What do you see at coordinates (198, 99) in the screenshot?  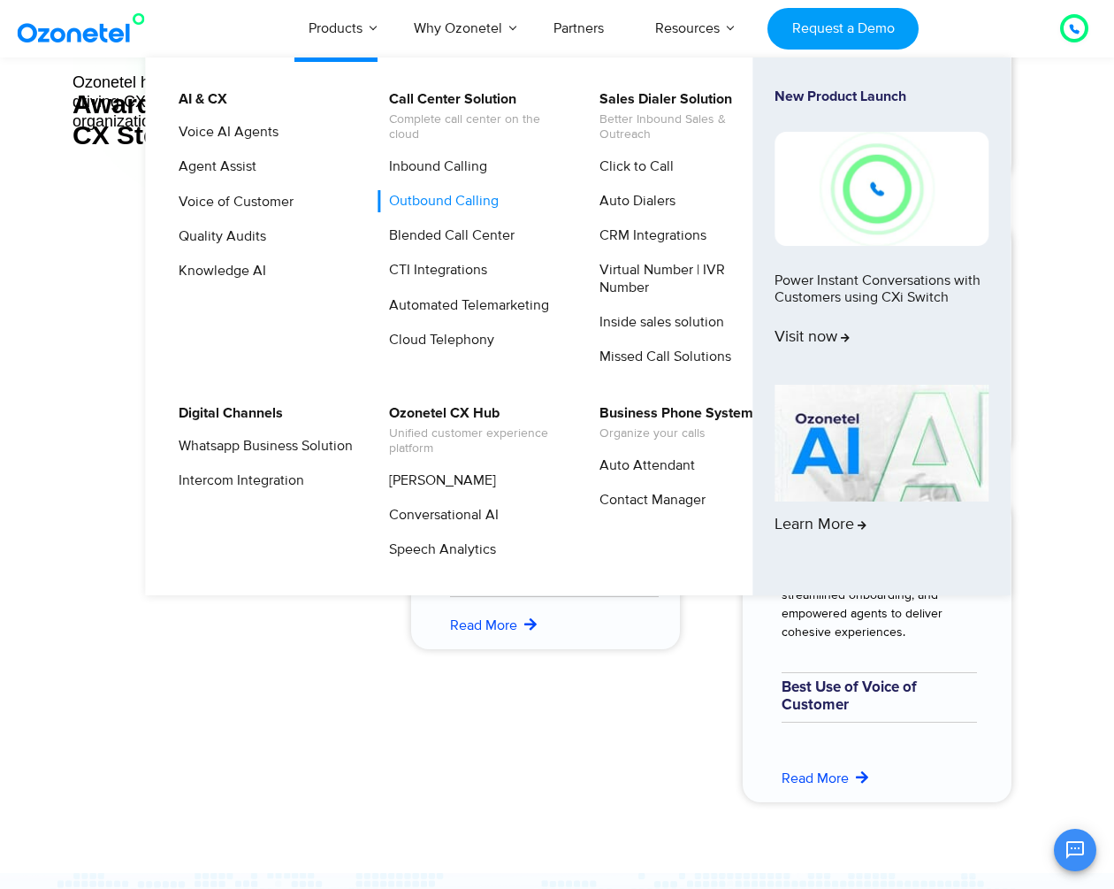 I see `a: AI & CX` at bounding box center [198, 99].